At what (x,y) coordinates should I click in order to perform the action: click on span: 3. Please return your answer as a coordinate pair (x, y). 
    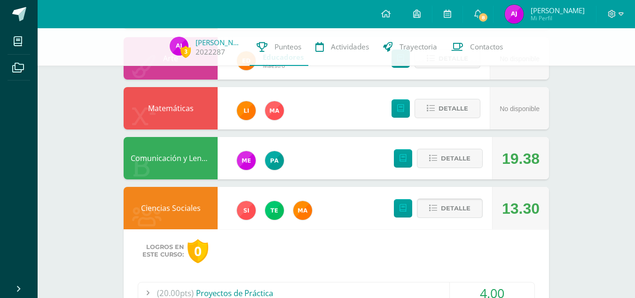
    Looking at the image, I should click on (186, 51).